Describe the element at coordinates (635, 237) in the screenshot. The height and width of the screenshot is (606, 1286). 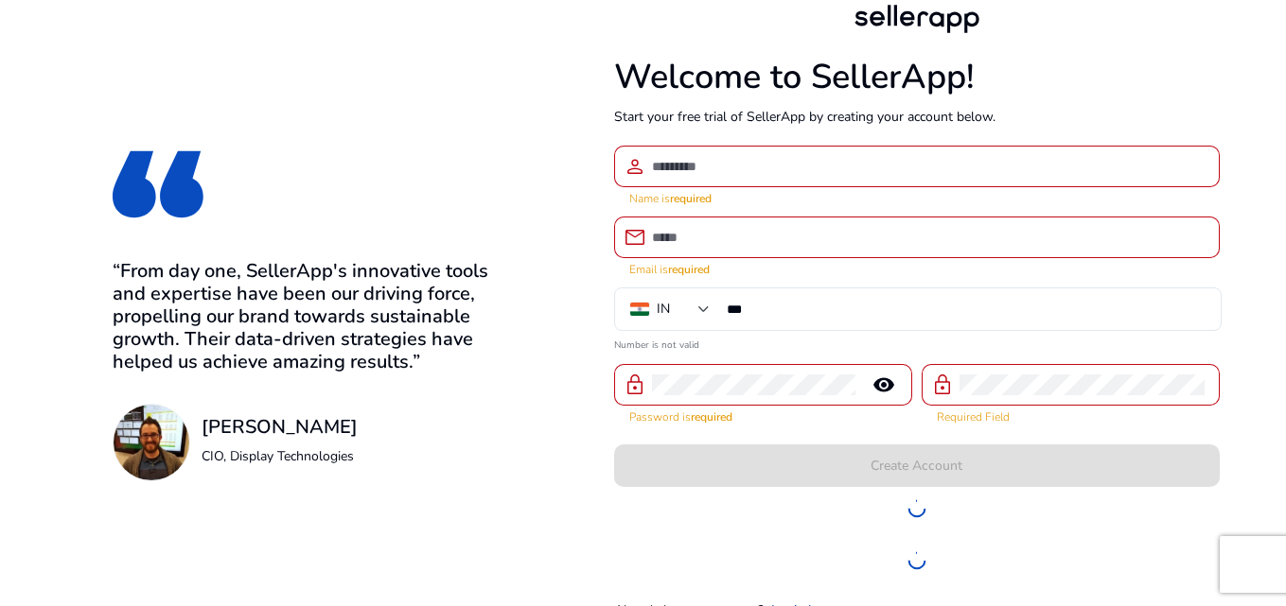
I see `span: email` at that location.